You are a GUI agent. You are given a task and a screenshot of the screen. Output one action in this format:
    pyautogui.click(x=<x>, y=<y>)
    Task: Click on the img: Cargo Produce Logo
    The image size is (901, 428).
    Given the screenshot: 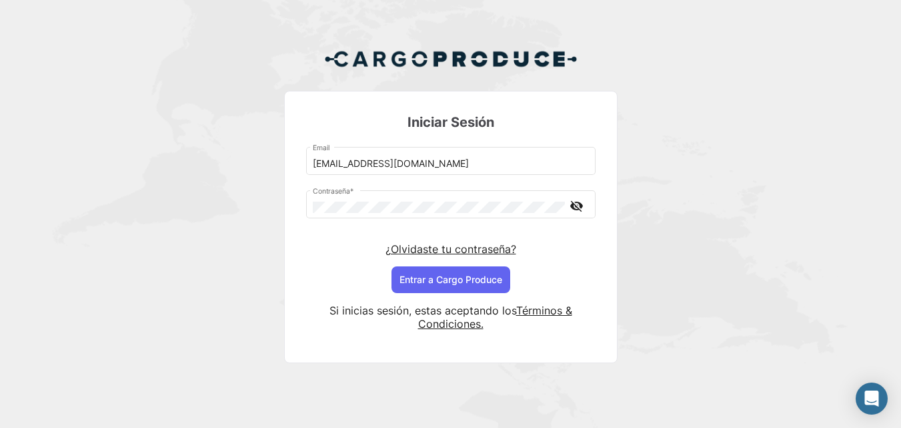 What is the action you would take?
    pyautogui.click(x=451, y=59)
    